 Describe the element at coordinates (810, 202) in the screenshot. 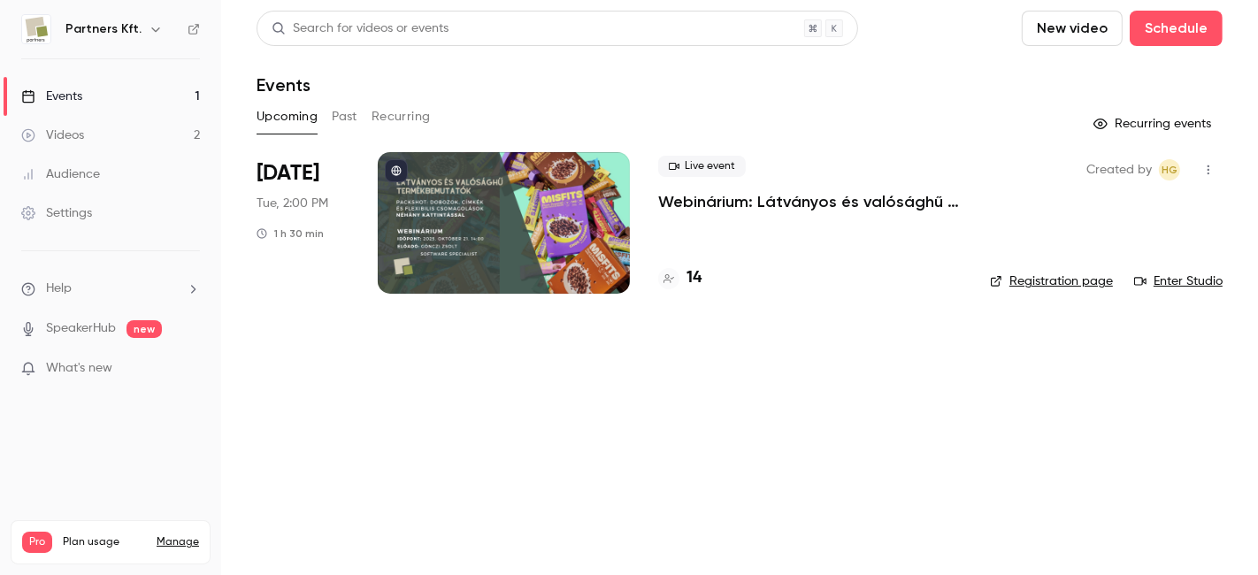

I see `p: Webinárium: Látványos és valósághű termékbemutatók - Packshot-tal (2025. október 21., 14:00)` at that location.